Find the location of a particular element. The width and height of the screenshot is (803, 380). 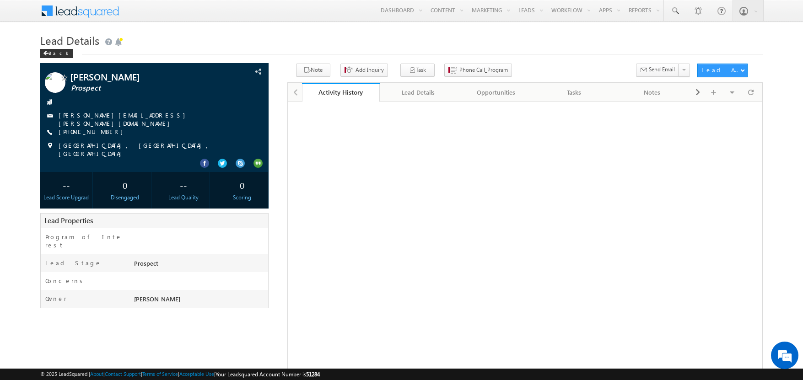

span: Phone Call_Program is located at coordinates (484, 70).